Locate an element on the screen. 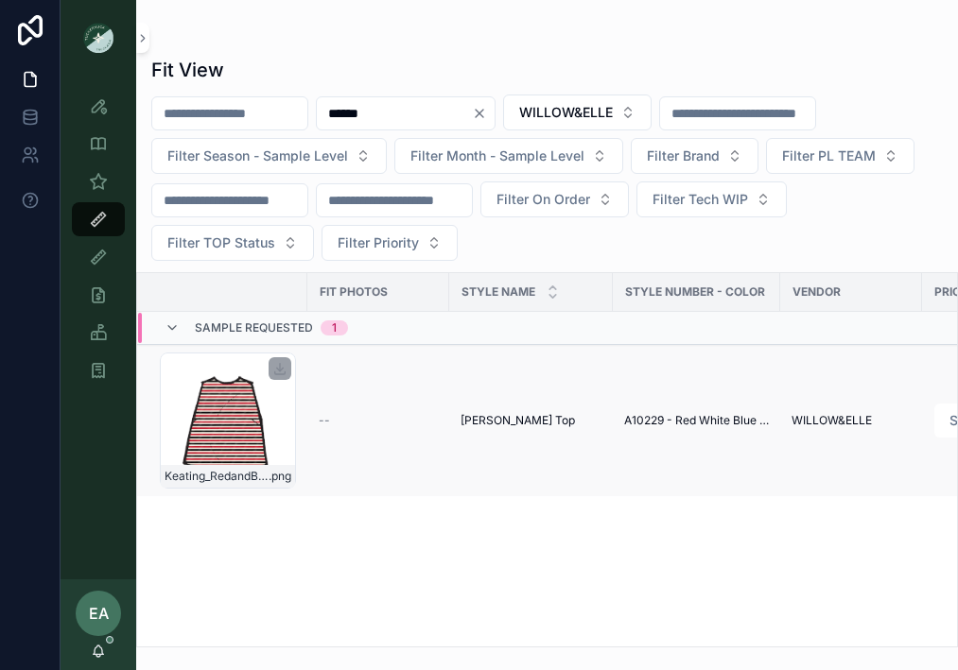  span: Filter TOP Status is located at coordinates (221, 243).